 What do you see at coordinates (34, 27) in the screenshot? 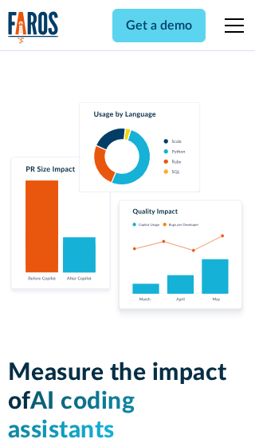
I see `img: Logo of the analytics and reporting company Faros.` at bounding box center [34, 27].